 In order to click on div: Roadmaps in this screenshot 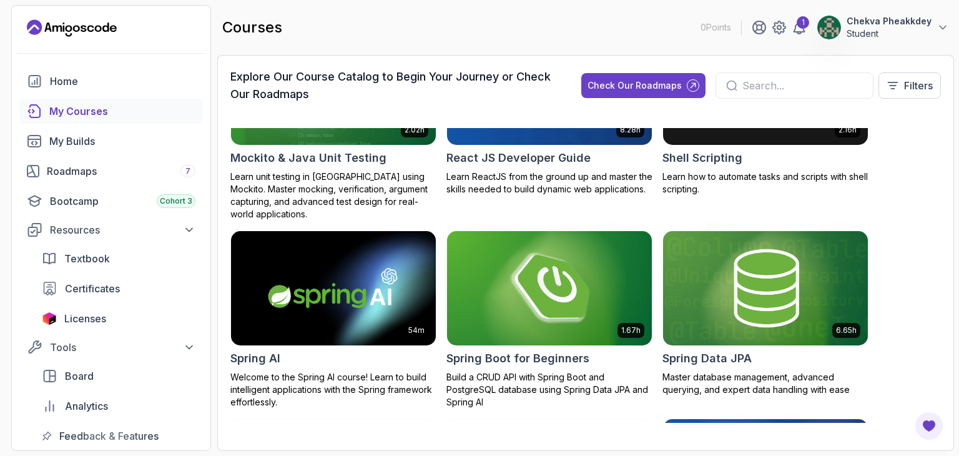, I will do `click(121, 171)`.